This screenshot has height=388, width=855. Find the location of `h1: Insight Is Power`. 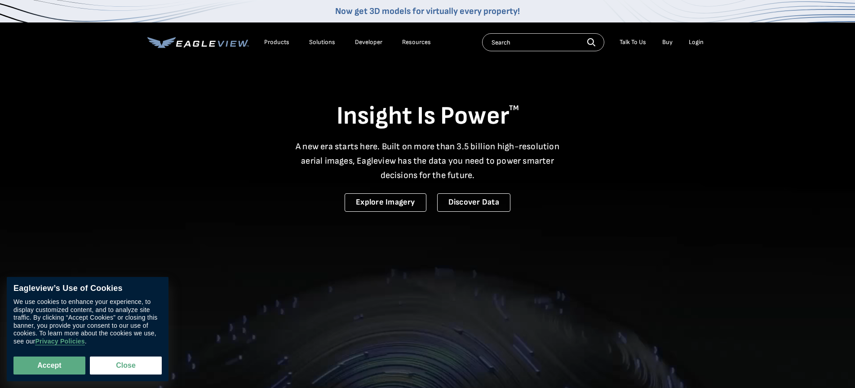

h1: Insight Is Power is located at coordinates (428, 116).